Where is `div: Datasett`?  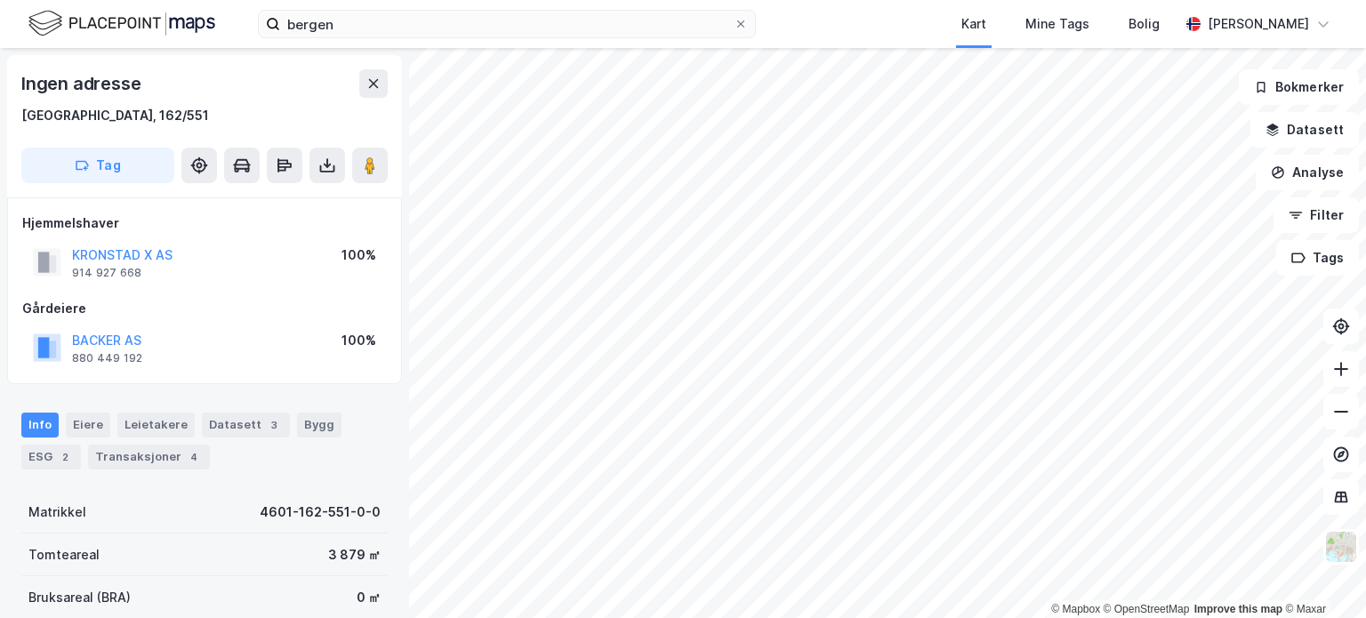 div: Datasett is located at coordinates (246, 425).